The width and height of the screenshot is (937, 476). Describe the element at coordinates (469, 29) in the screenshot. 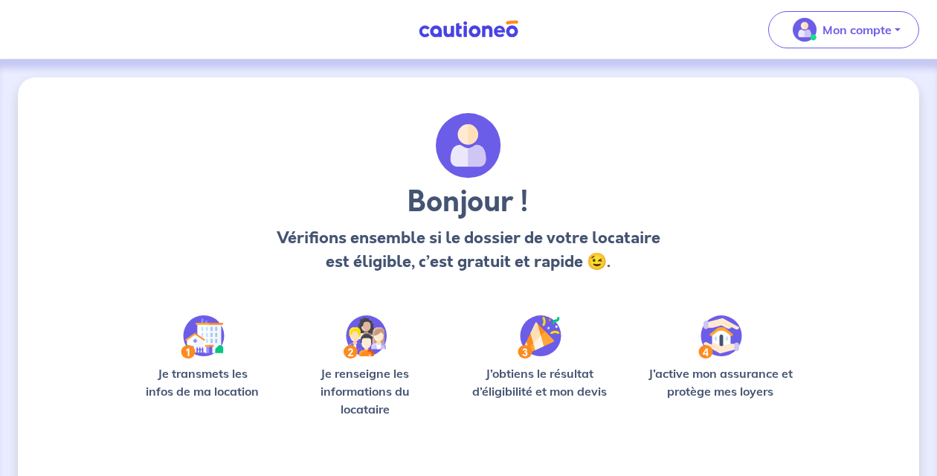

I see `img: Cautioneo` at that location.